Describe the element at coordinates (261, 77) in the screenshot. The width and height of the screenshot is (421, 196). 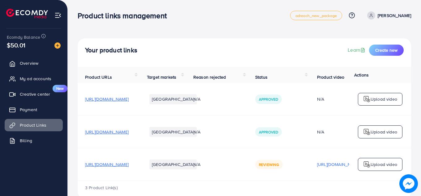
I see `span: Status` at that location.